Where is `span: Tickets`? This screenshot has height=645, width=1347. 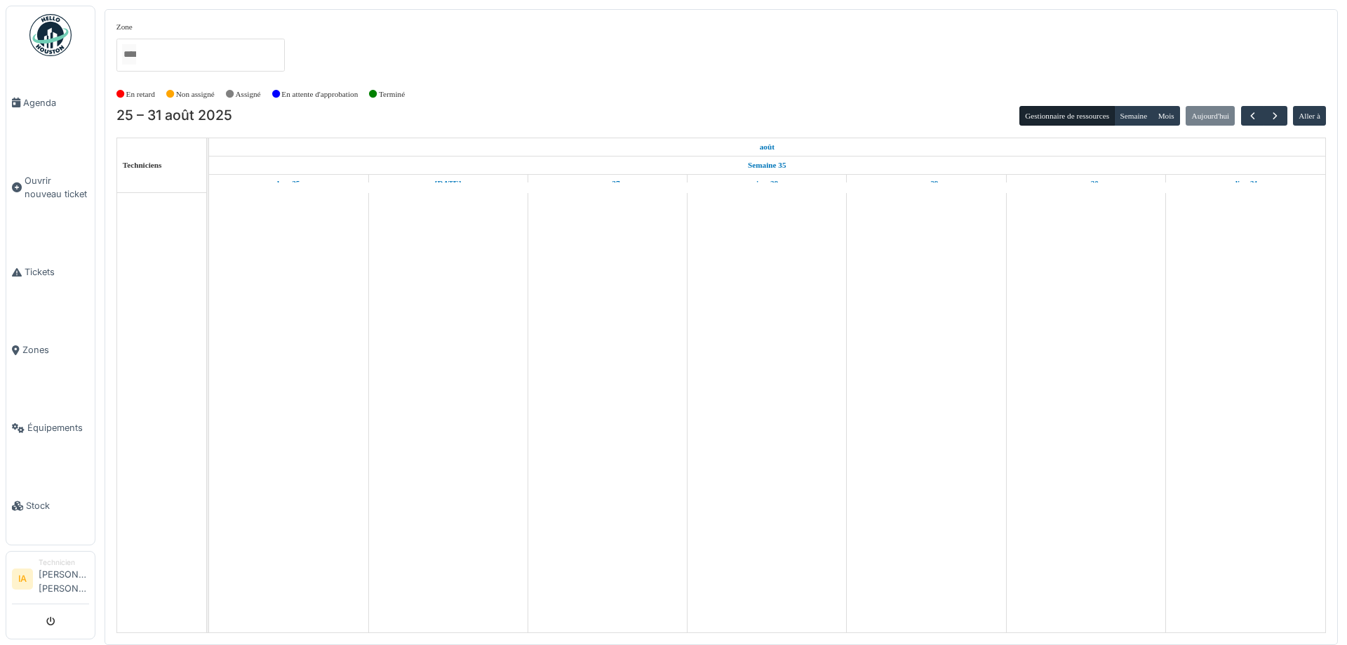 span: Tickets is located at coordinates (57, 271).